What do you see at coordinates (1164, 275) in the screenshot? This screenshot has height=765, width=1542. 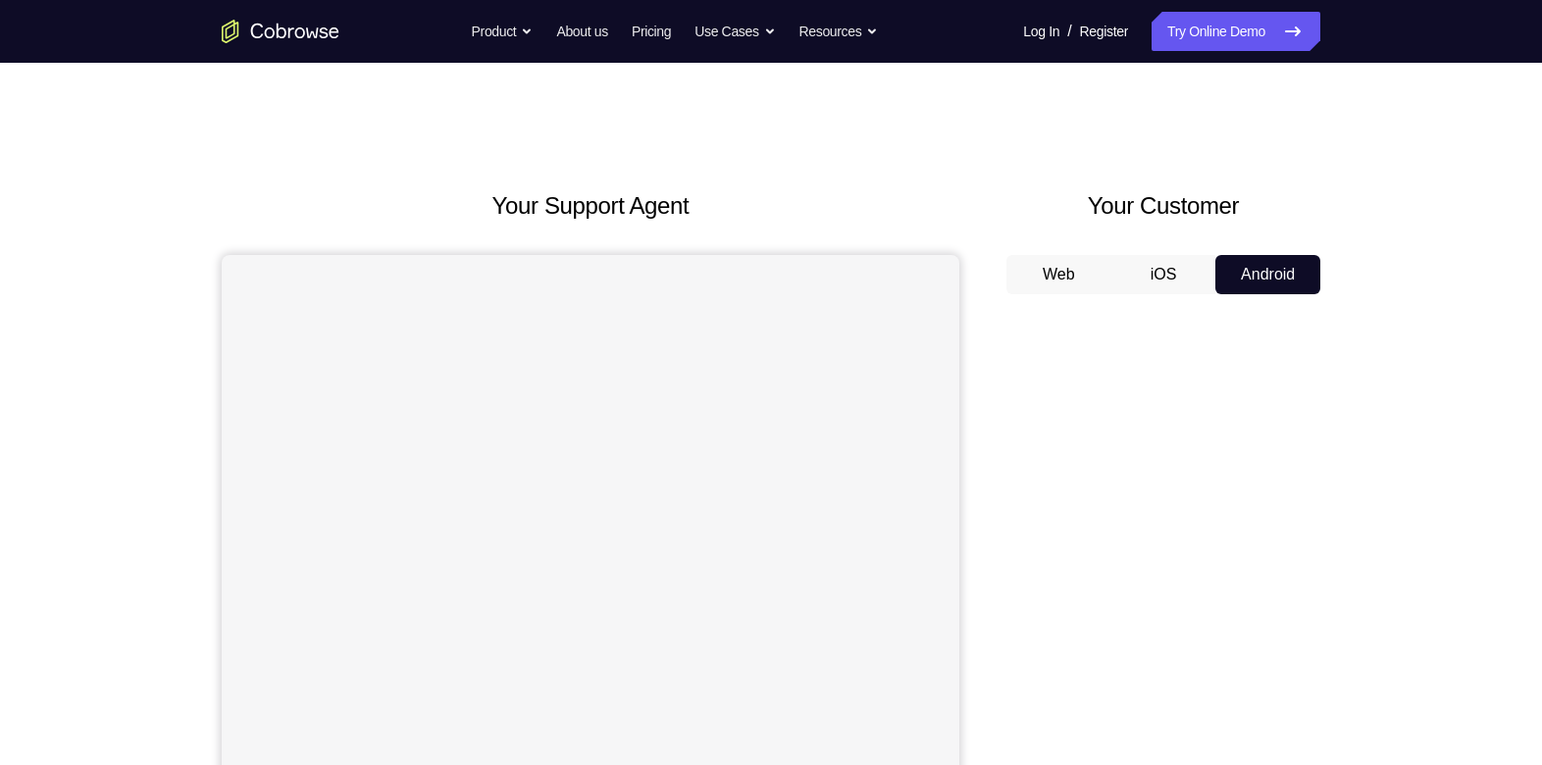 I see `button: iOS` at bounding box center [1164, 275].